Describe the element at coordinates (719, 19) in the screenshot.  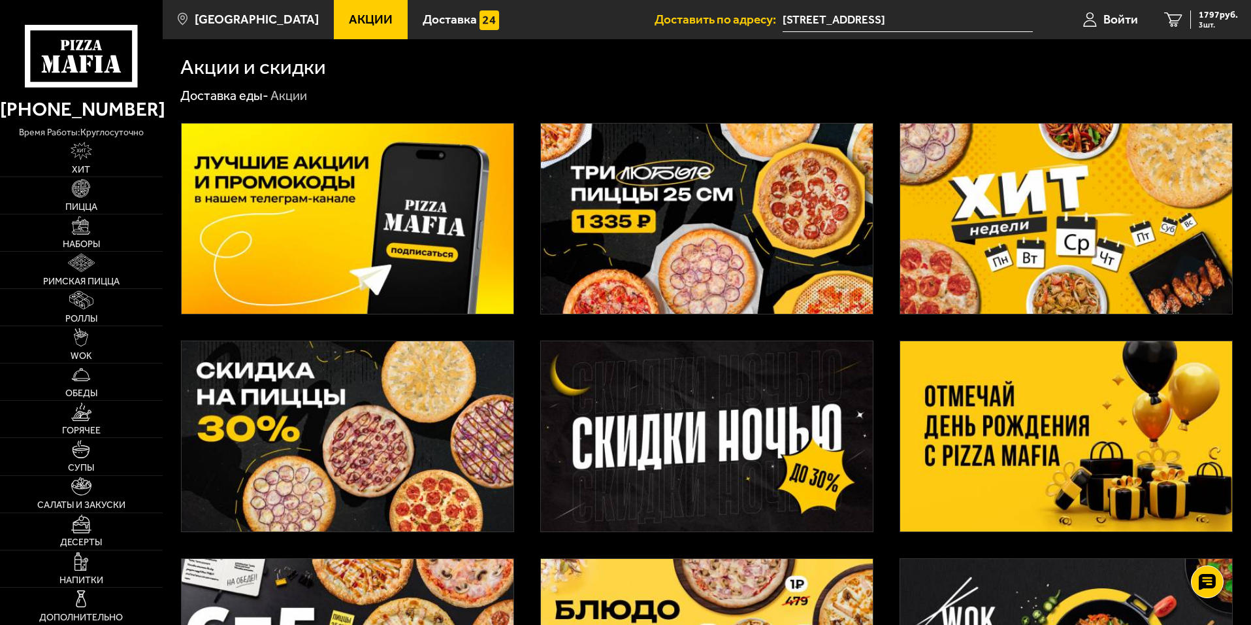
I see `span: Доставить по адресу:` at that location.